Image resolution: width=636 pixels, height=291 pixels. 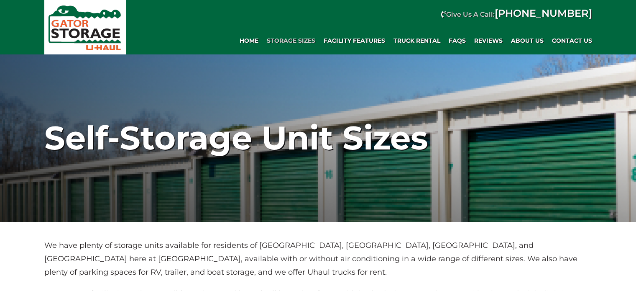 What do you see at coordinates (457, 41) in the screenshot?
I see `a: FAQs` at bounding box center [457, 41].